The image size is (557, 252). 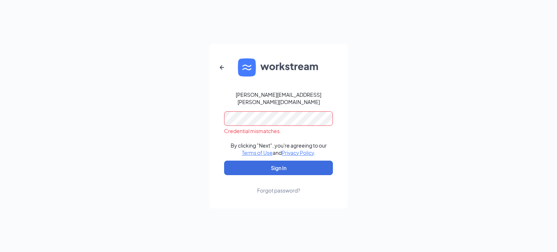 I want to click on a: Privacy Policy, so click(x=298, y=153).